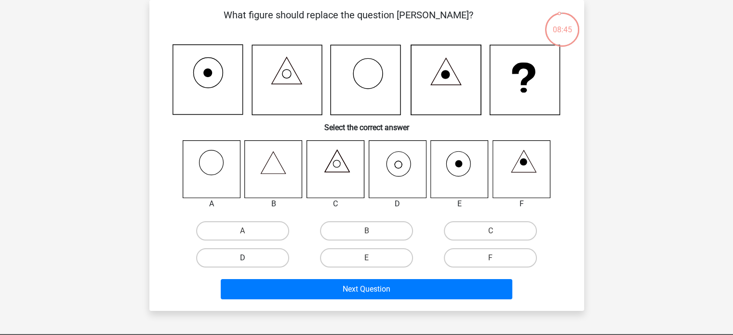  What do you see at coordinates (397, 204) in the screenshot?
I see `div: D` at bounding box center [397, 204].